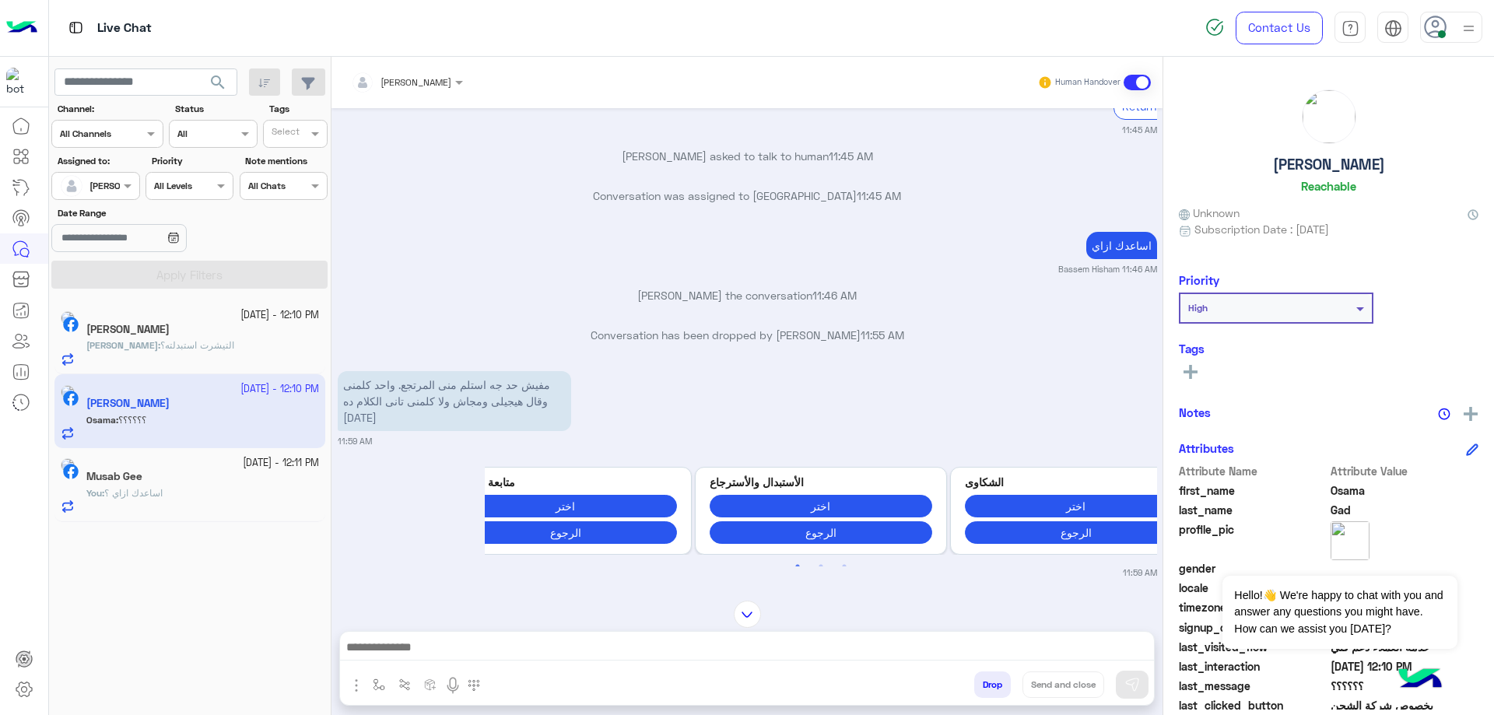  What do you see at coordinates (94, 492) in the screenshot?
I see `span: You` at bounding box center [94, 492].